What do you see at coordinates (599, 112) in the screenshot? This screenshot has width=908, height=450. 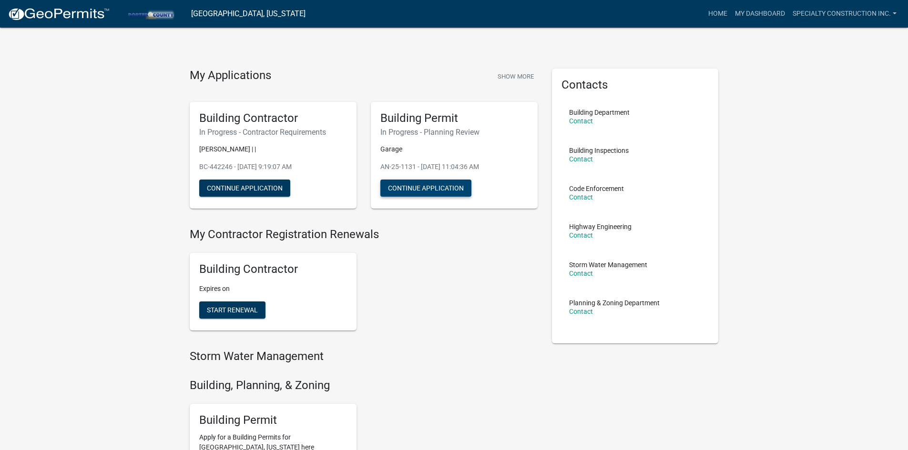 I see `p: Building Department` at bounding box center [599, 112].